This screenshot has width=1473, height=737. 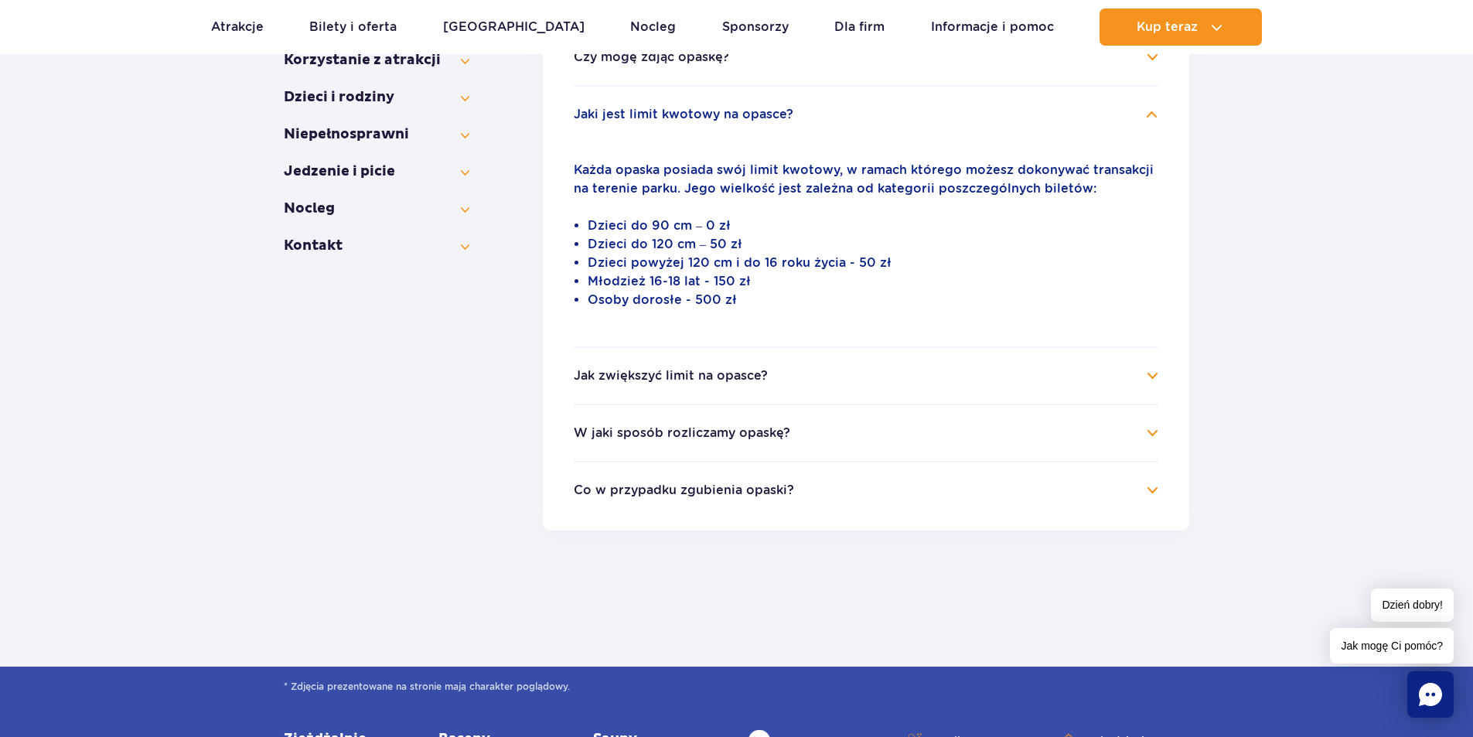 I want to click on a: Nocleg, so click(x=652, y=27).